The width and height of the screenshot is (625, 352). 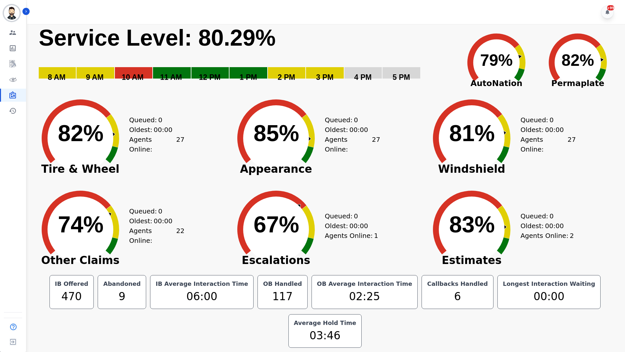 I want to click on text: 1 PM, so click(x=248, y=77).